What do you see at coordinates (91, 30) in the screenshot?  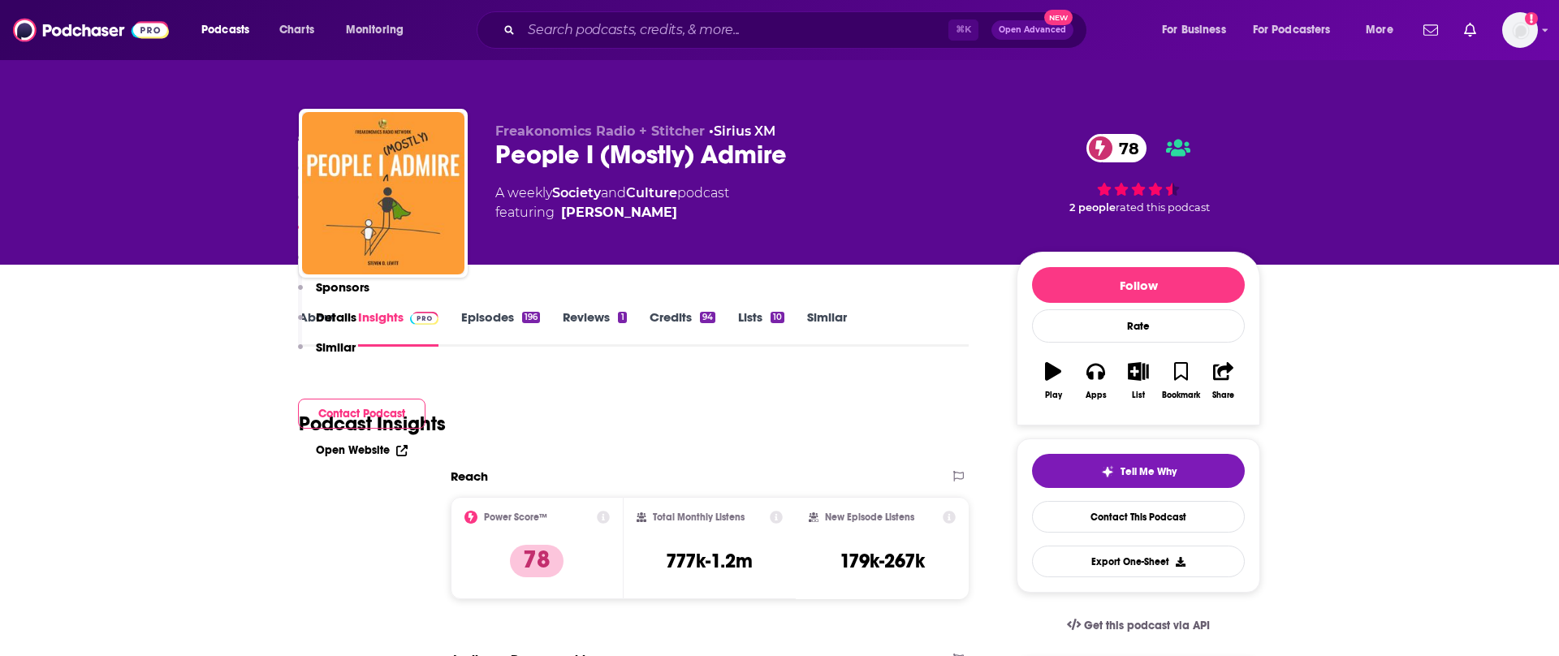 I see `a: Podchaser - Follow, Share and Rate Podcasts` at bounding box center [91, 30].